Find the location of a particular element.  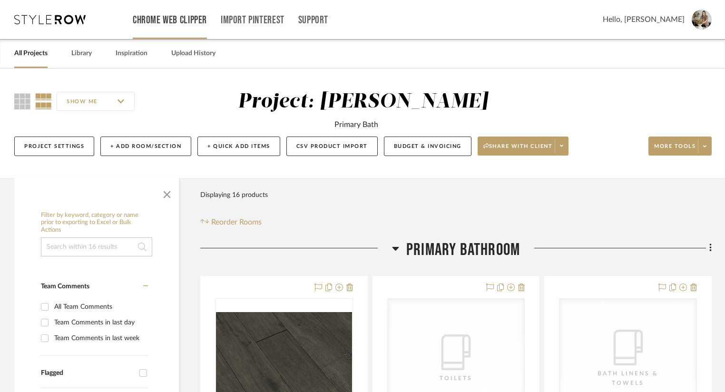

h6: Filter by keyword, category or name prior to exporting to Excel or Bulk Actions is located at coordinates (97, 223).